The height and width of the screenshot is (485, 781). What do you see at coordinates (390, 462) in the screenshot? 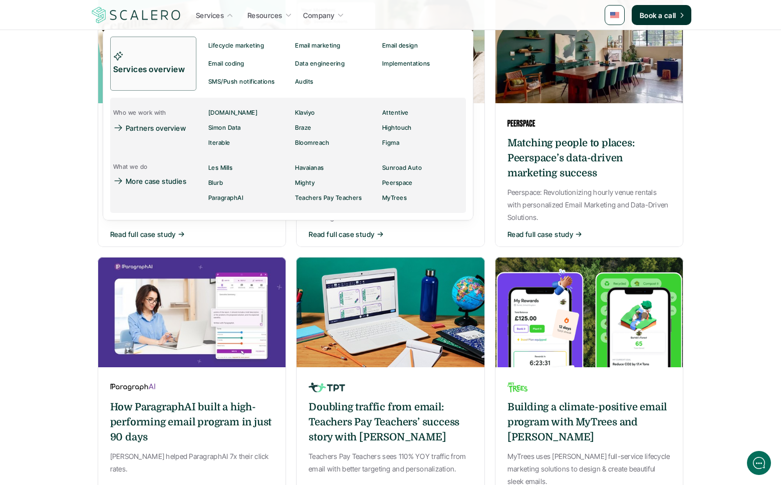
I see `p: Teachers Pay Teachers sees 110% YOY traffic from email with better targeting and personalization.` at bounding box center [390, 462].